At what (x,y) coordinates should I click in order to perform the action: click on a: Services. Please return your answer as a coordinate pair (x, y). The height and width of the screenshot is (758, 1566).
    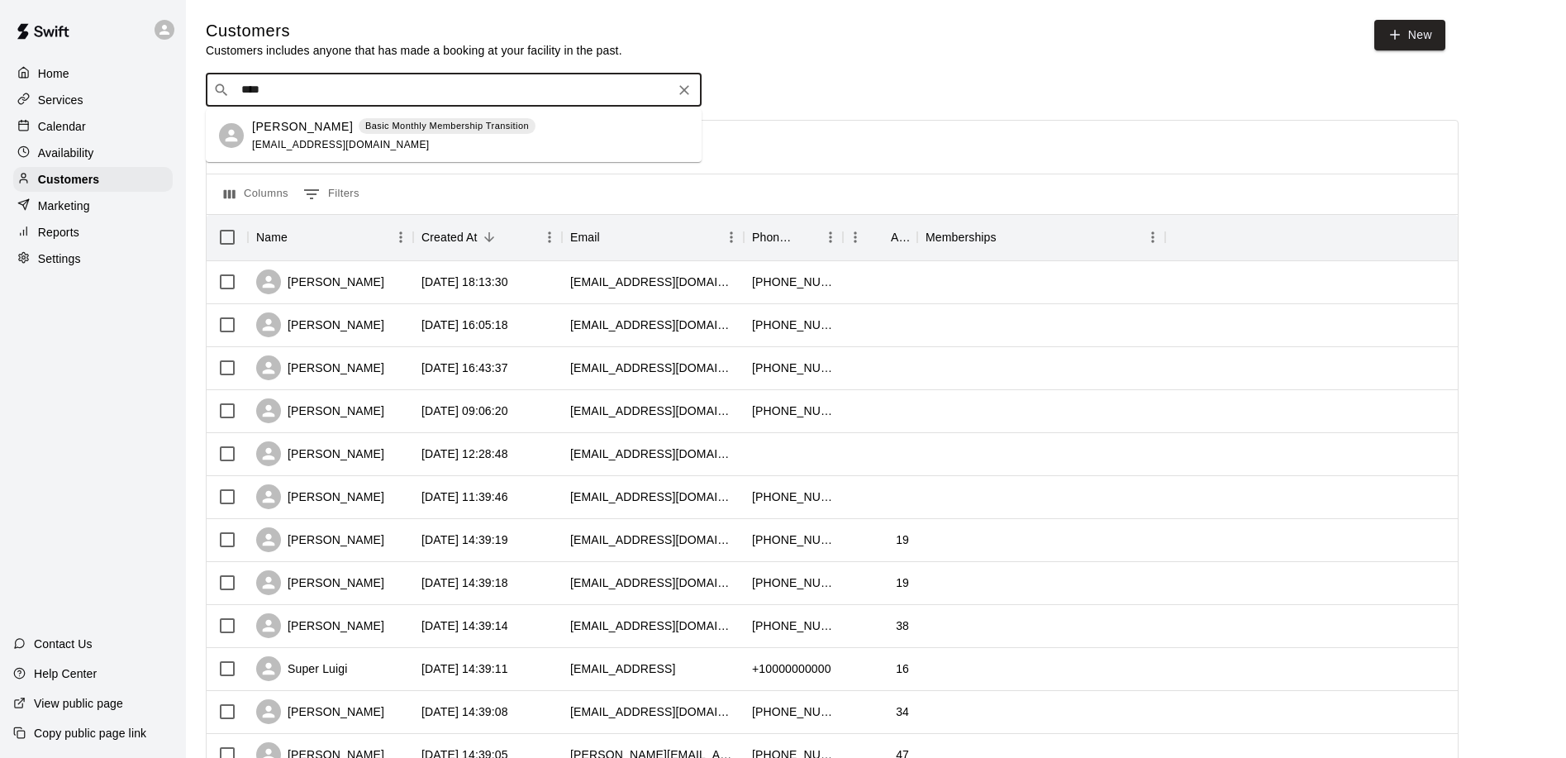
    Looking at the image, I should click on (93, 100).